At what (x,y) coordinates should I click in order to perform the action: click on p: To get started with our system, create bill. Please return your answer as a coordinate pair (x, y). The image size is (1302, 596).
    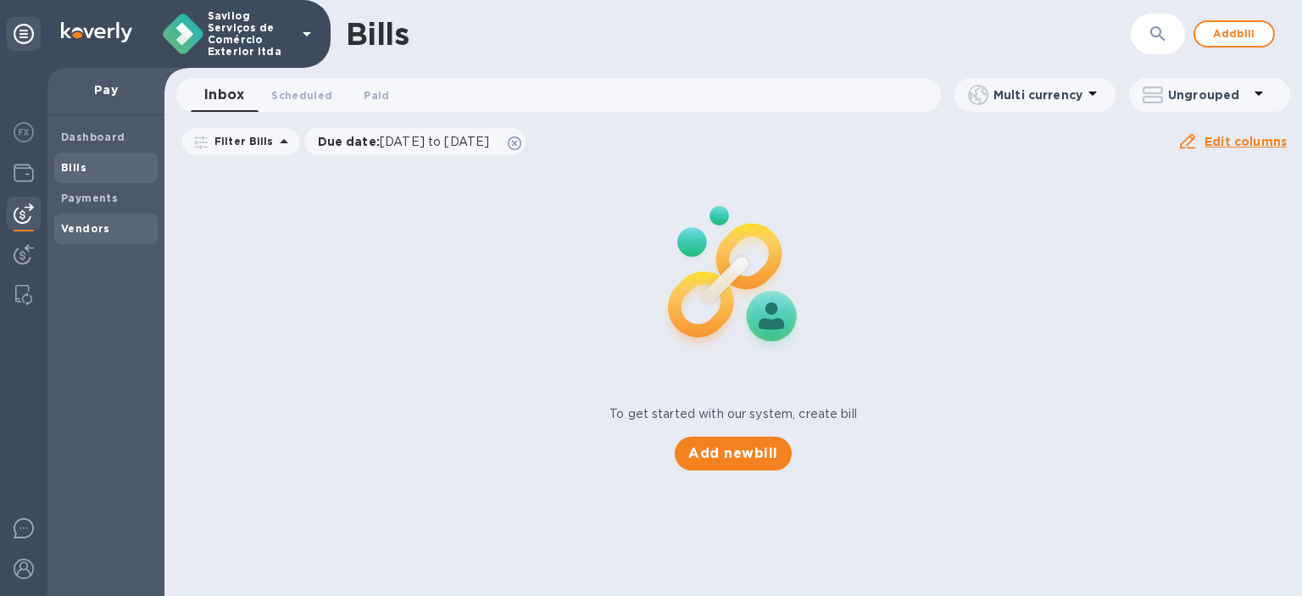
    Looking at the image, I should click on (733, 414).